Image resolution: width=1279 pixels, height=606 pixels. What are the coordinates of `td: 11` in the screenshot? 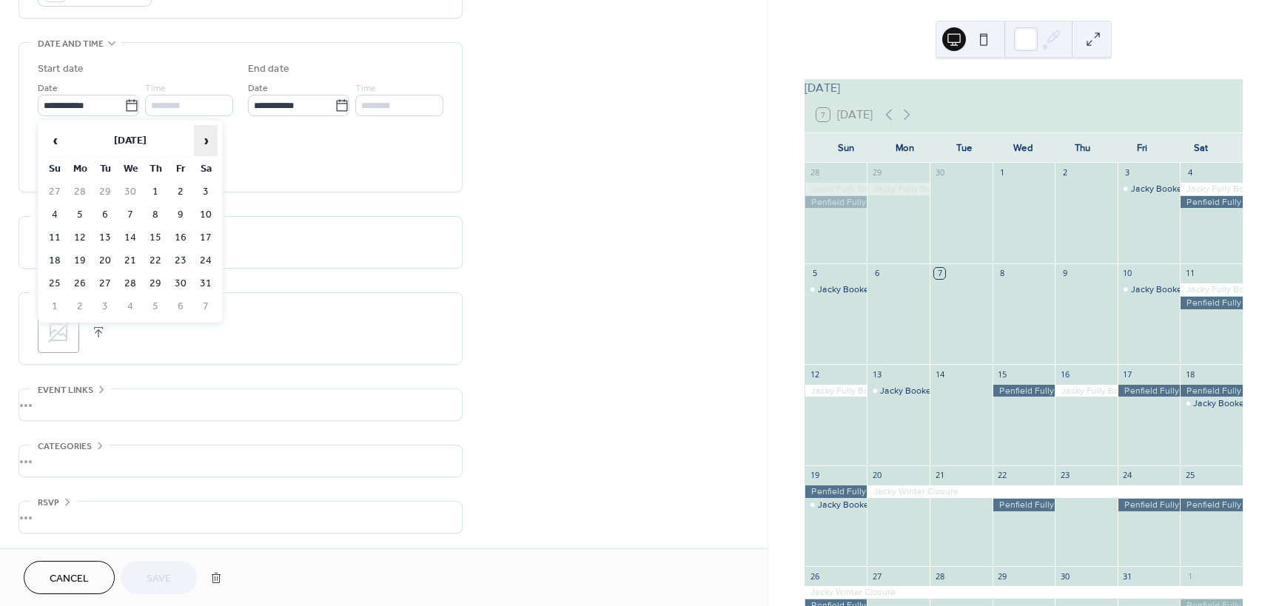 It's located at (55, 238).